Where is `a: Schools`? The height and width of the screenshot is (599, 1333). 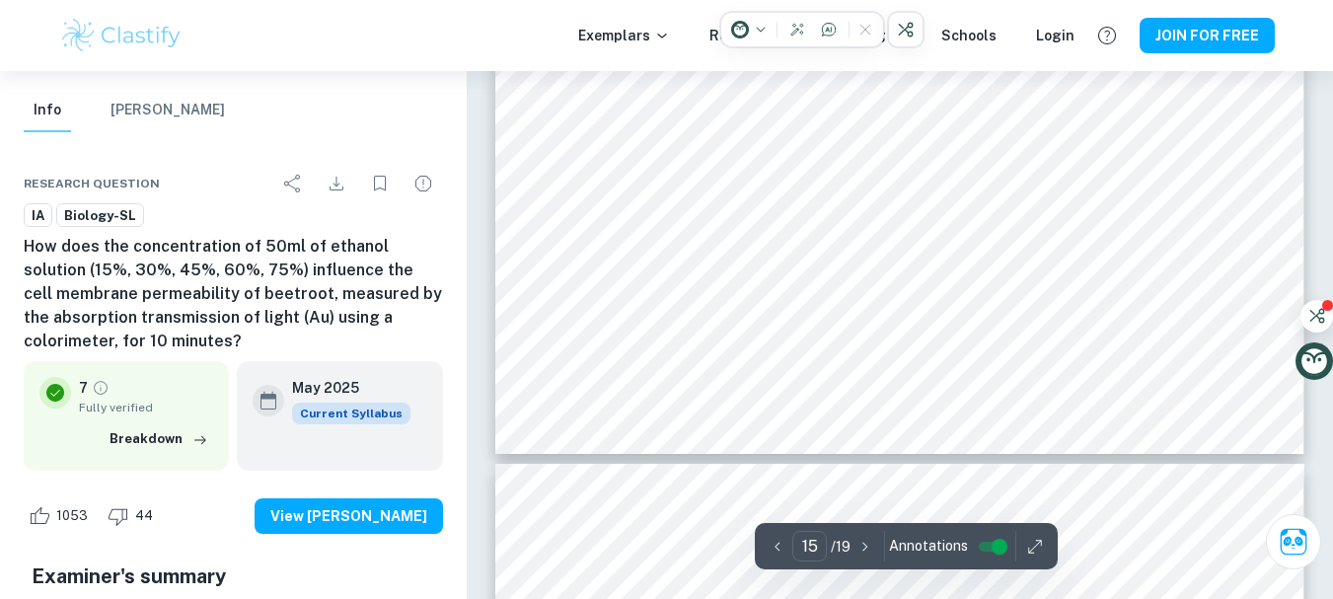
a: Schools is located at coordinates (969, 36).